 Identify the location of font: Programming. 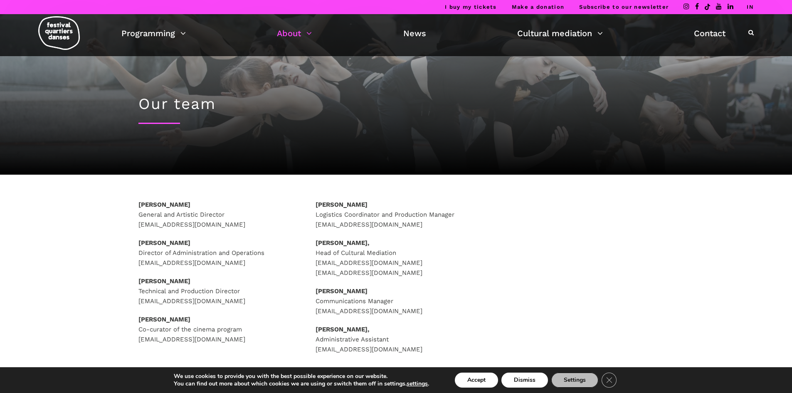
(148, 33).